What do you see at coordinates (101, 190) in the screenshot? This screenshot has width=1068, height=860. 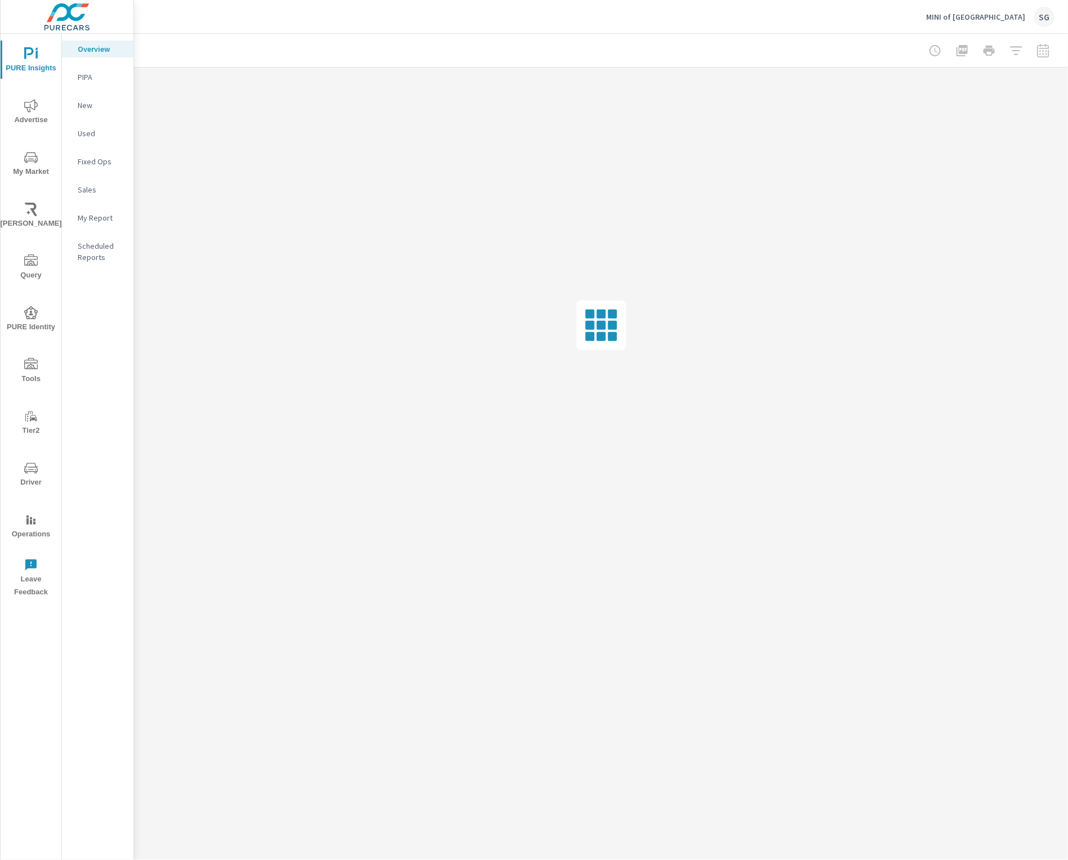 I see `p: Sales` at bounding box center [101, 190].